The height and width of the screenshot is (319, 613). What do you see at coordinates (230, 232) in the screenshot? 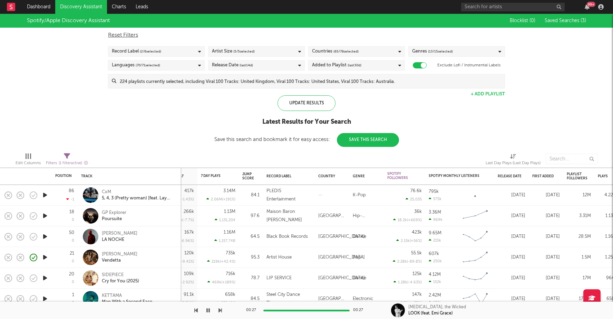
I see `div: 1.16M` at bounding box center [230, 232].